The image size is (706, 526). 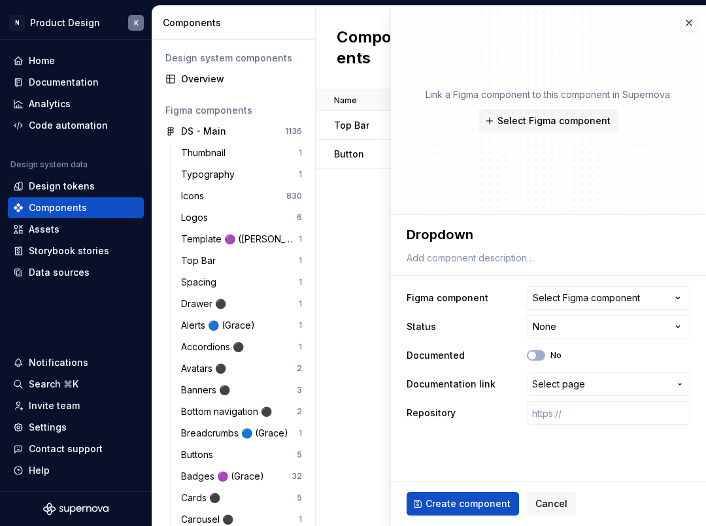 I want to click on div: Avatars ⚫️, so click(x=206, y=369).